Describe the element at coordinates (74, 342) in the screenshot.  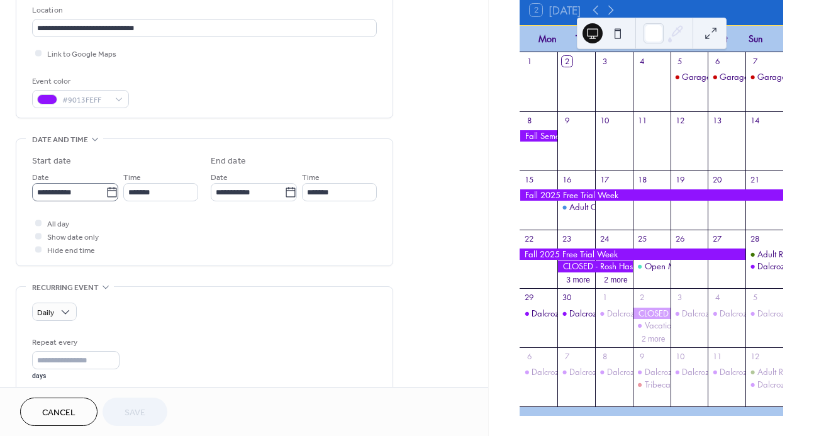
I see `div: Repeat every` at that location.